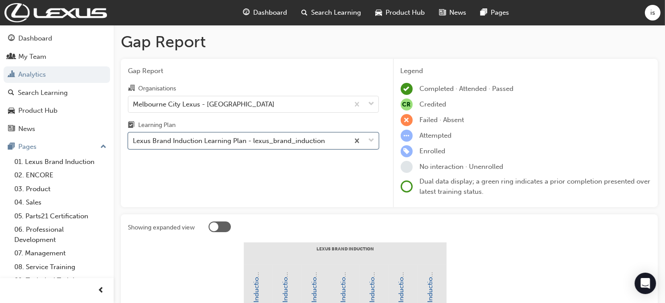 The height and width of the screenshot is (303, 665). Describe the element at coordinates (495, 12) in the screenshot. I see `a: pages-iconPages` at that location.